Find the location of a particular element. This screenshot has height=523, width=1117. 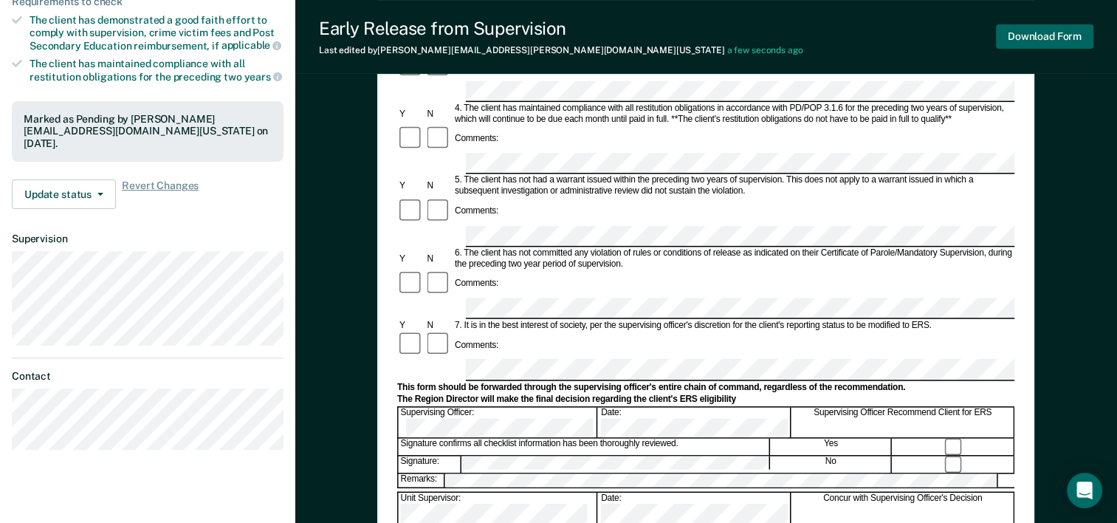

div: No is located at coordinates (831, 464).